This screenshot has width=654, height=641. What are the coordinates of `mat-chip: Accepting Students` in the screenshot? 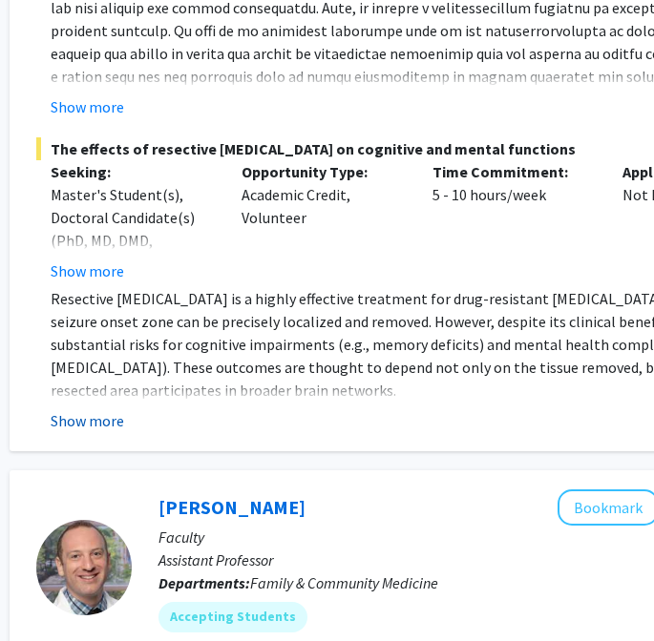 It's located at (233, 618).